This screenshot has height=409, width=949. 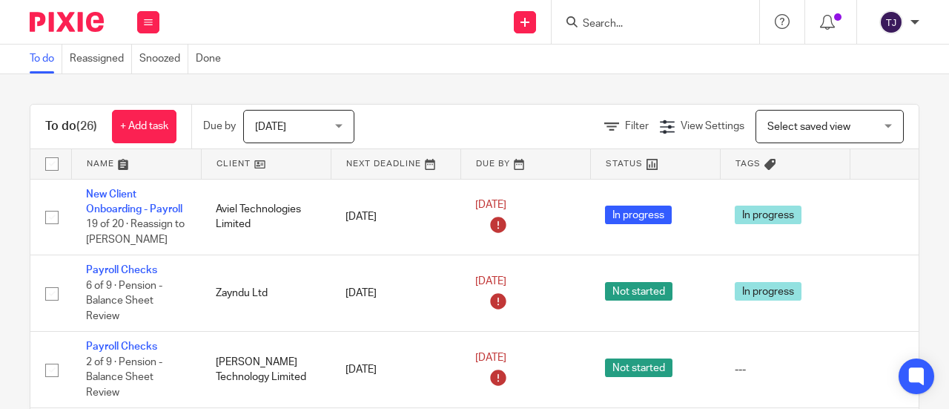 What do you see at coordinates (265, 293) in the screenshot?
I see `td: Zayndu Ltd` at bounding box center [265, 293].